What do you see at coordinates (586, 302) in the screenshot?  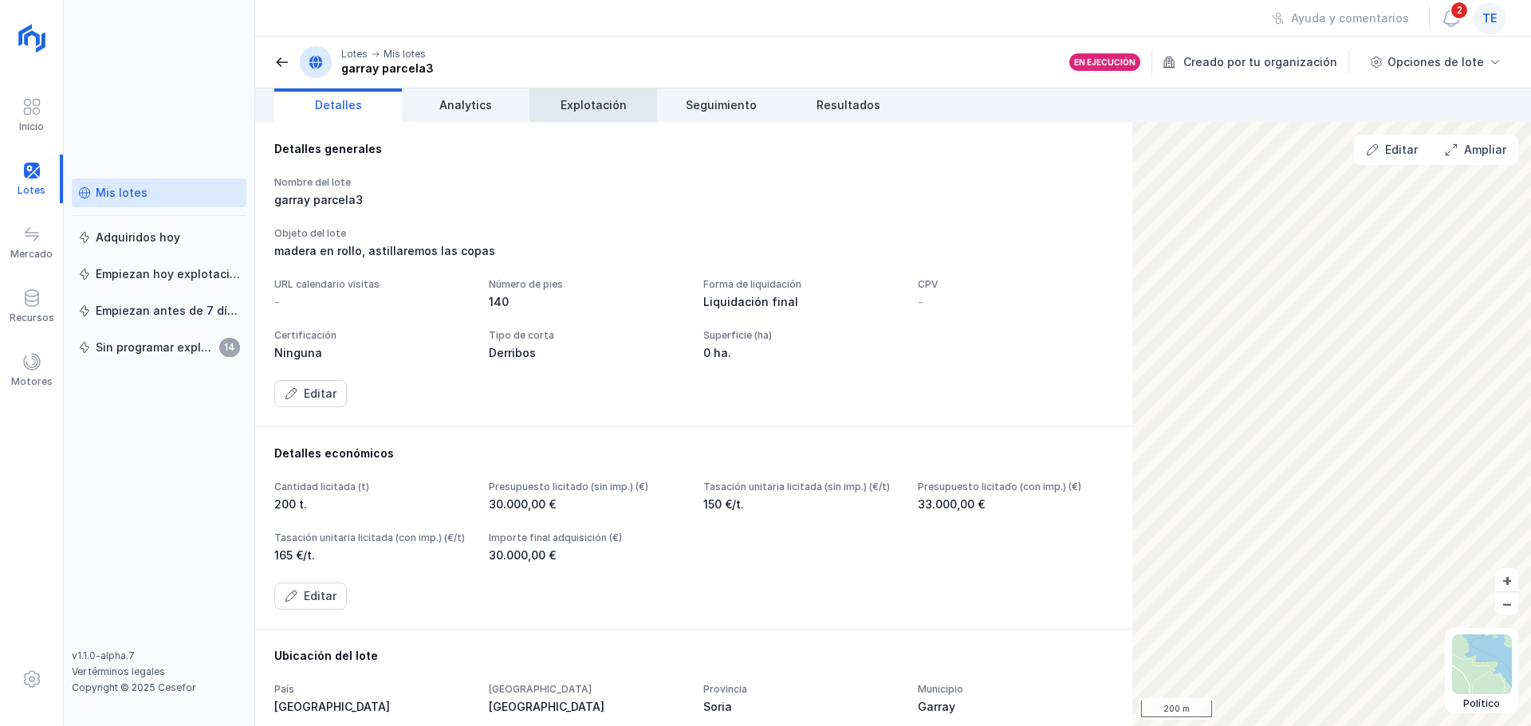 I see `div: 140` at bounding box center [586, 302].